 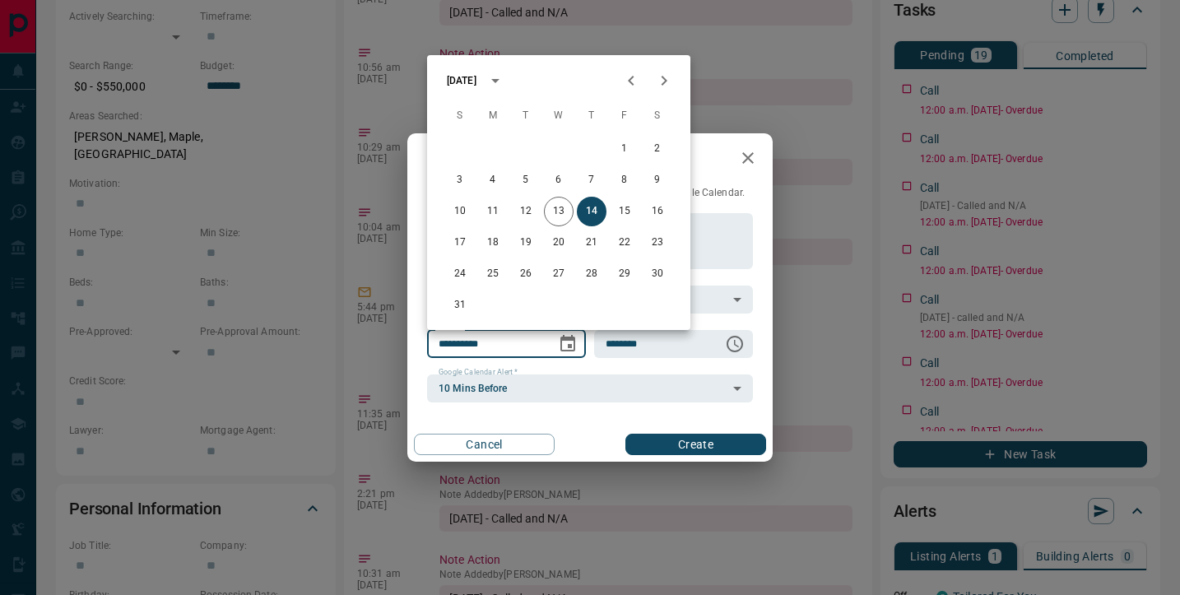 What do you see at coordinates (526, 243) in the screenshot?
I see `button: 19` at bounding box center [526, 243].